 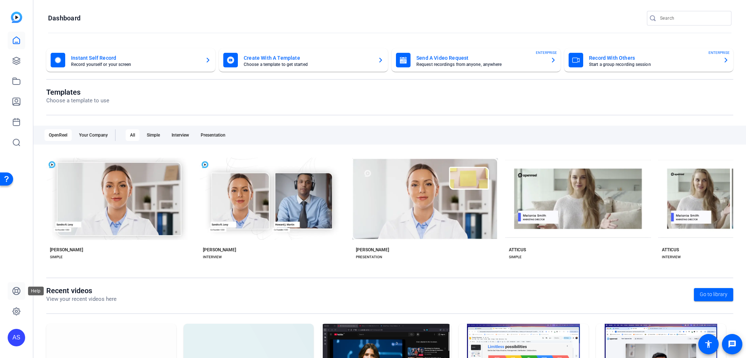 I want to click on span: Go to library, so click(x=714, y=294).